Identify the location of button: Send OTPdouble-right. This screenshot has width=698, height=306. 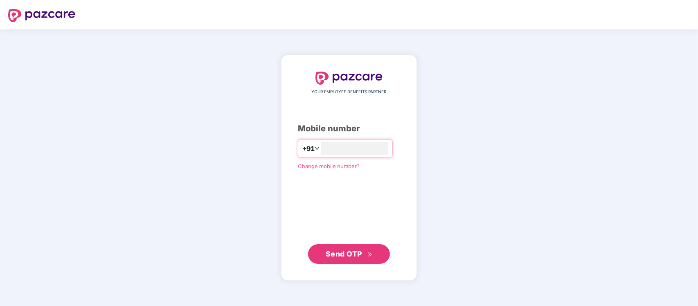
(349, 254).